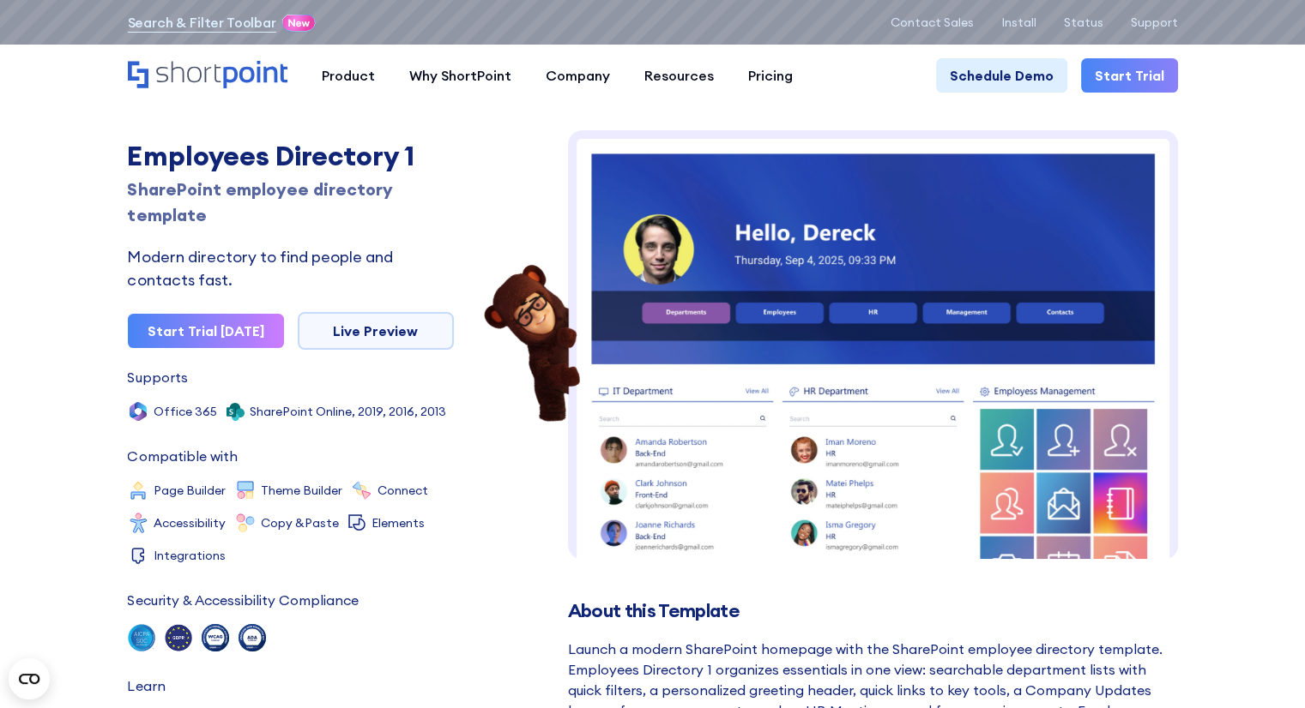  What do you see at coordinates (291, 268) in the screenshot?
I see `div: Modern directory to find people and contacts fast.` at bounding box center [291, 268].